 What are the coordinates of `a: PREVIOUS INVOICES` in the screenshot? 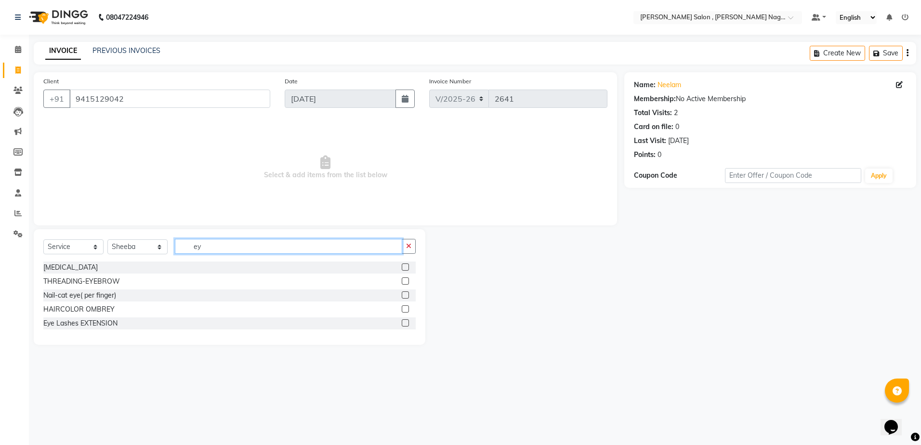 It's located at (126, 51).